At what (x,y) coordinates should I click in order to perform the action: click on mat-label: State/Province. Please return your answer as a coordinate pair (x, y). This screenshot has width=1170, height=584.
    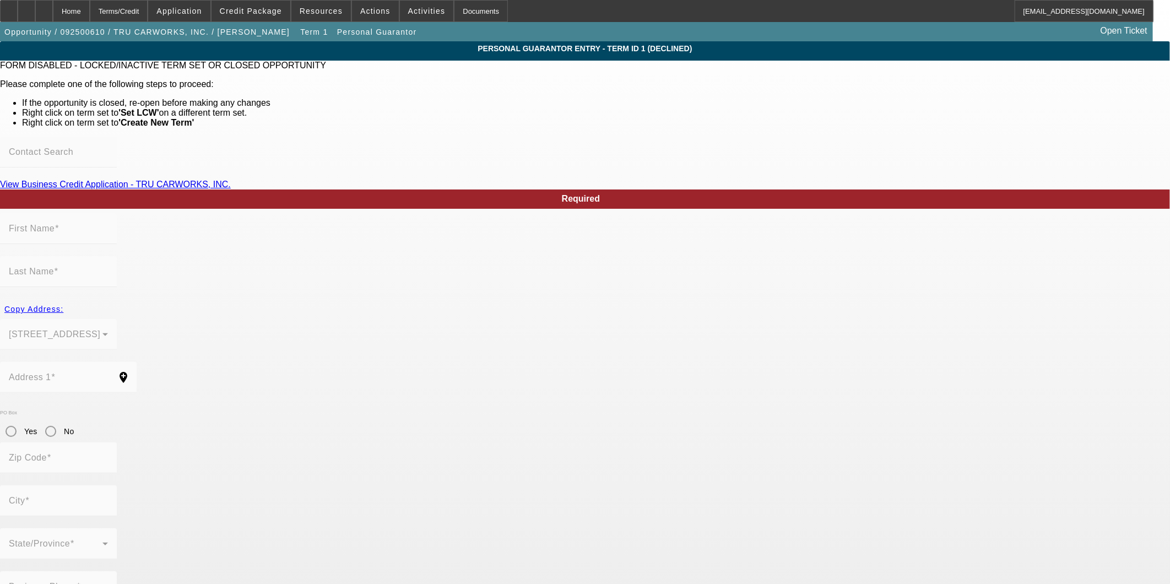
    Looking at the image, I should click on (39, 543).